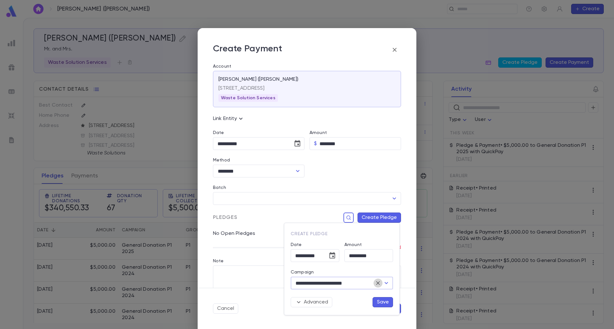 Image resolution: width=614 pixels, height=329 pixels. Describe the element at coordinates (309, 234) in the screenshot. I see `span: Create Pledge` at that location.